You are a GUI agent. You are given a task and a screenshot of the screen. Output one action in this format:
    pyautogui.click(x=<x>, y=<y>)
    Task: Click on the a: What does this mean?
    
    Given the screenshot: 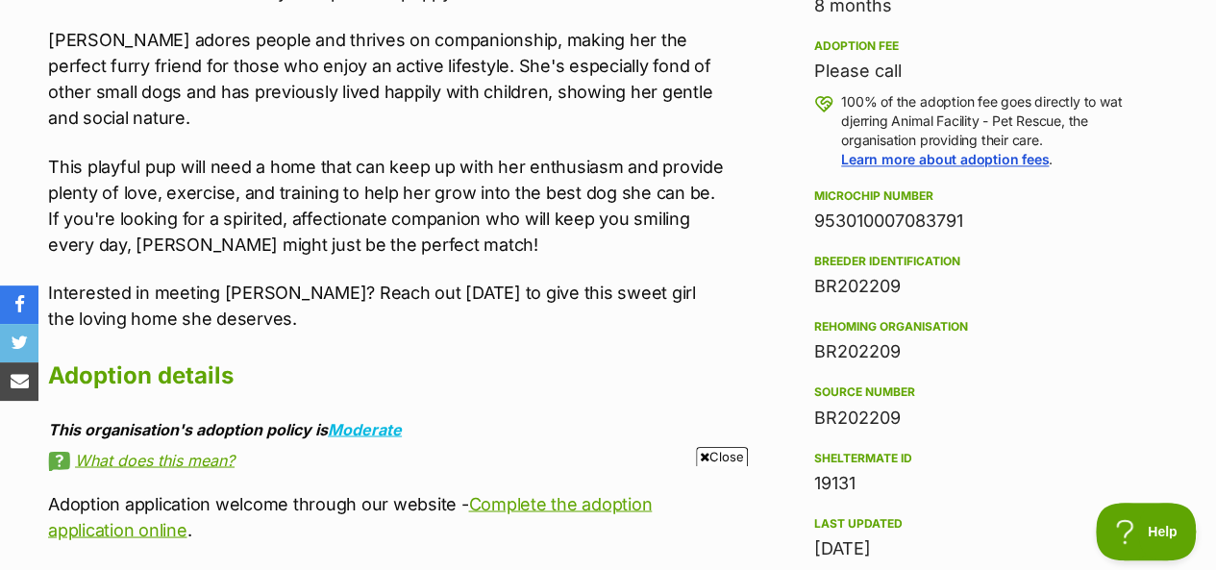 What is the action you would take?
    pyautogui.click(x=386, y=460)
    